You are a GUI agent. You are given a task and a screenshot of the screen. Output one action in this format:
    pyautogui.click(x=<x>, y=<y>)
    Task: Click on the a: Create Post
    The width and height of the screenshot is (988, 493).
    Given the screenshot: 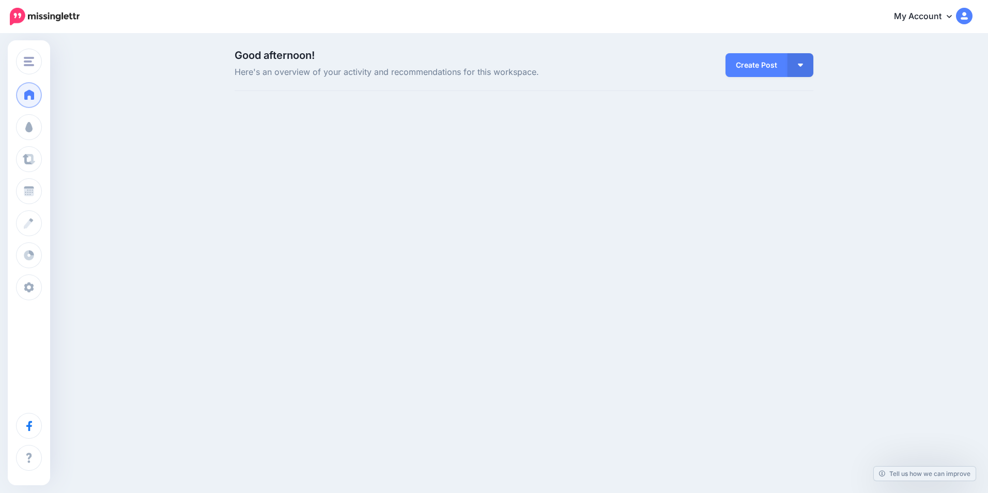 What is the action you would take?
    pyautogui.click(x=757, y=65)
    